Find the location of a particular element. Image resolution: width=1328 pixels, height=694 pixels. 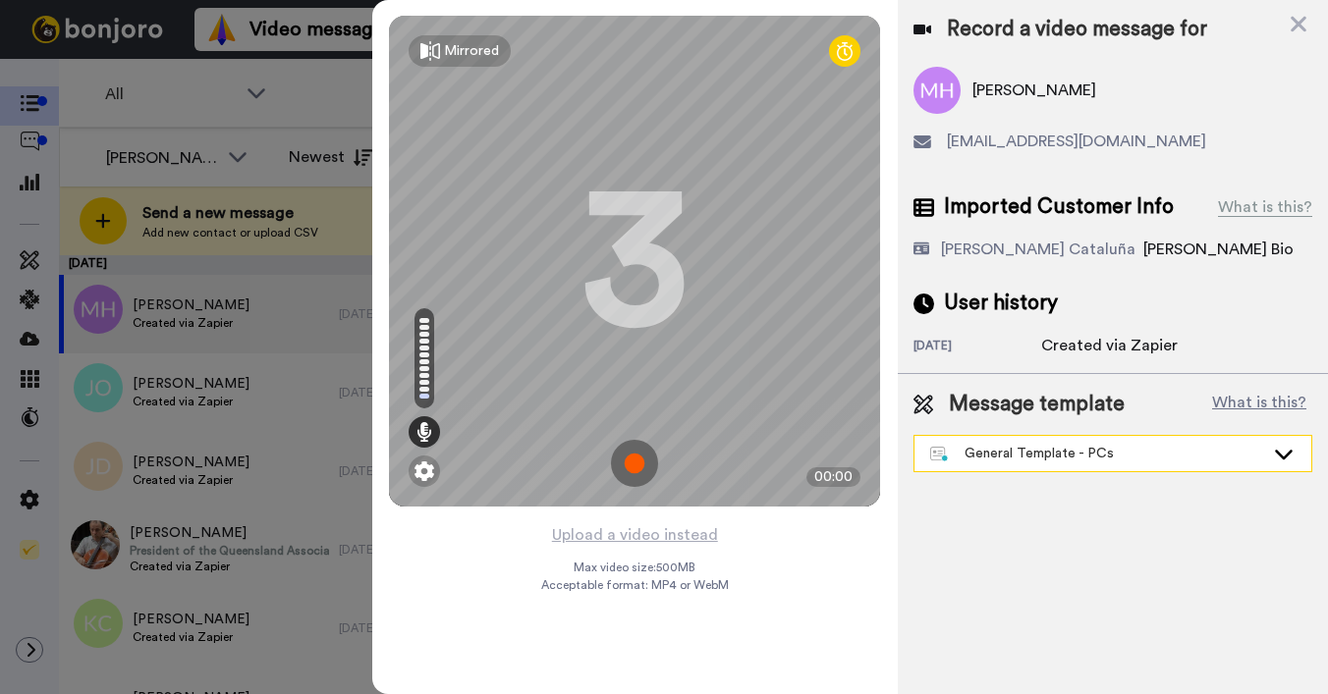

div: Created via Zapier is located at coordinates (1109, 346).